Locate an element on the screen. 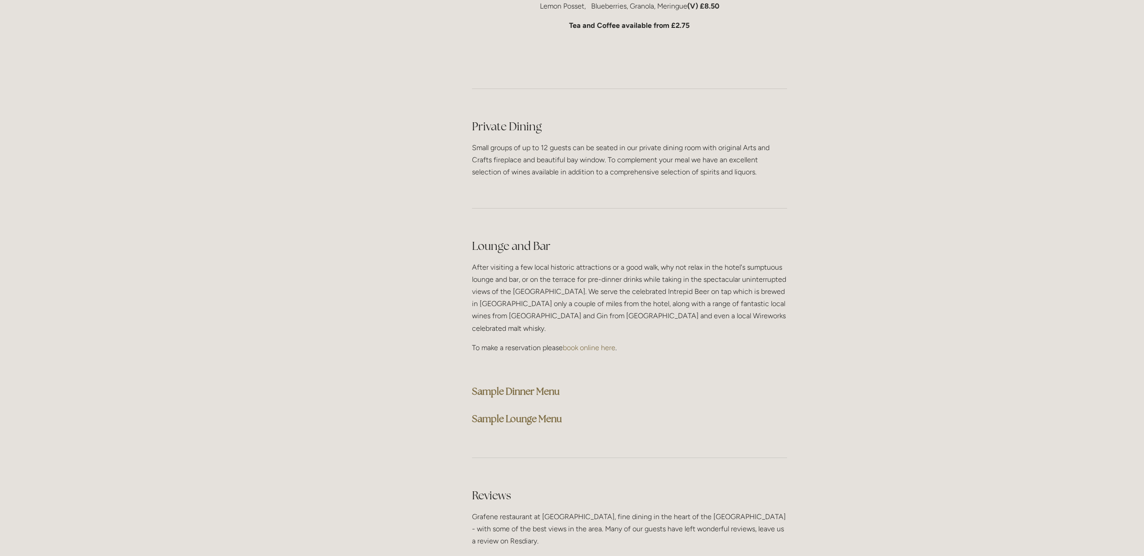  a: Sample Dinner Menu is located at coordinates (516, 391).